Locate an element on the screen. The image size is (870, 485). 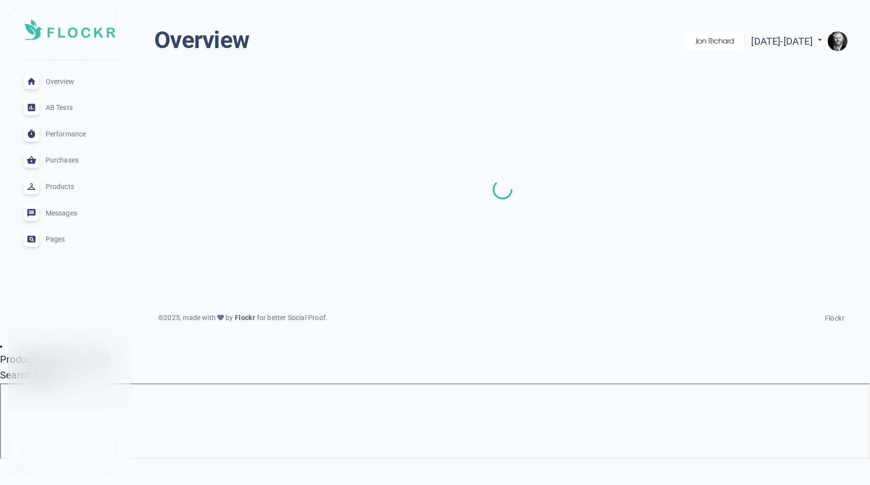
a: Performance is located at coordinates (69, 134).